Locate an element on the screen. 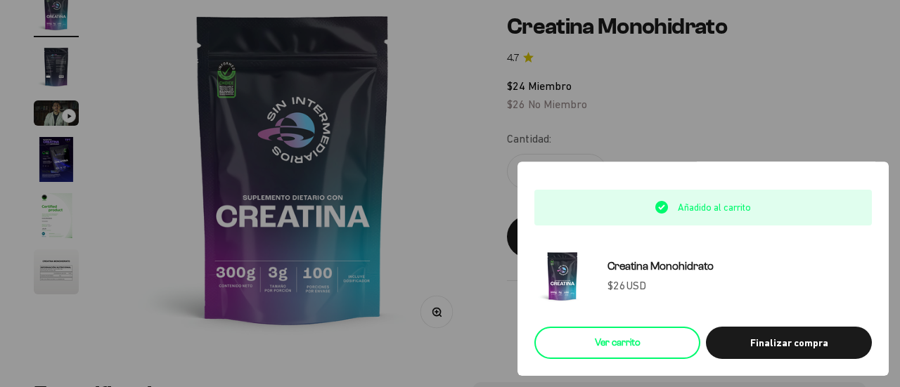 Image resolution: width=900 pixels, height=387 pixels. span: $26USD is located at coordinates (626, 286).